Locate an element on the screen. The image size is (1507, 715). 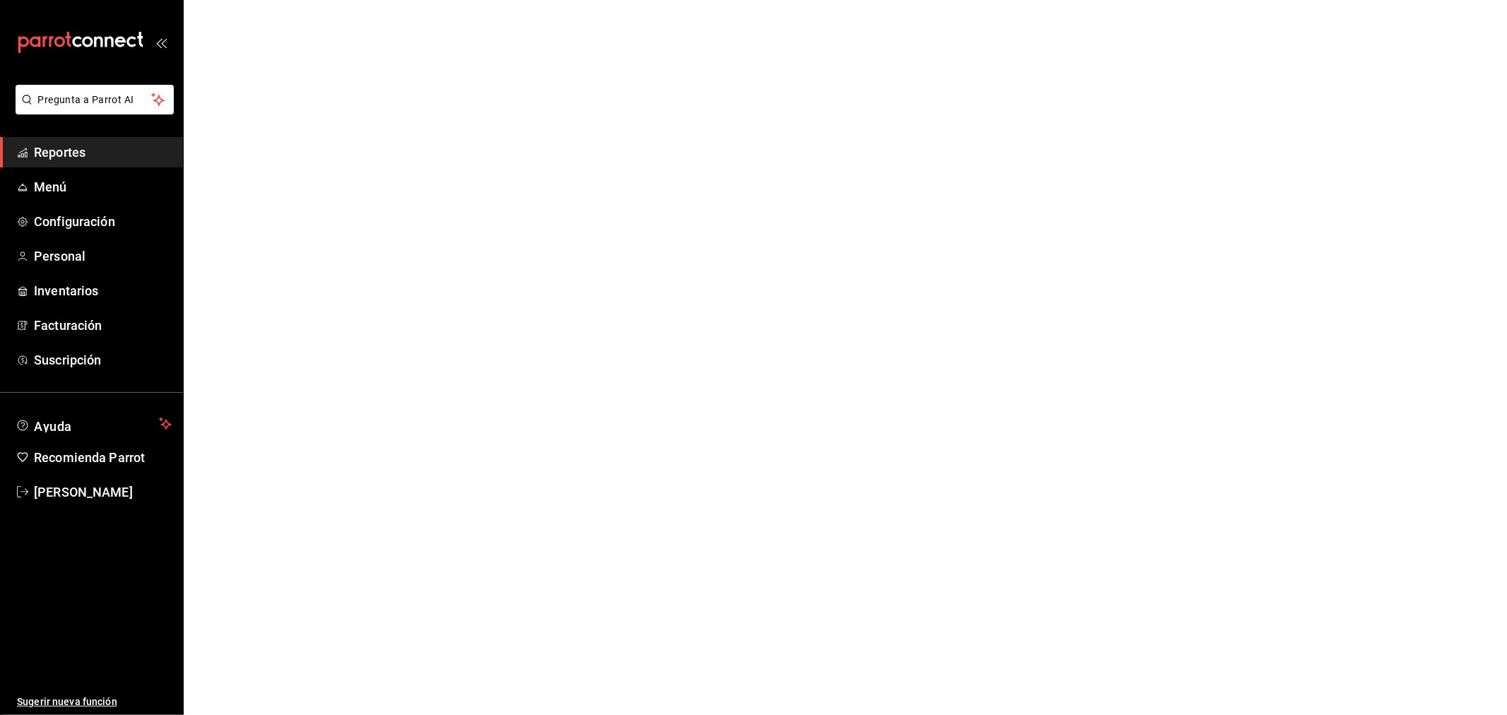
button: Pregunta a Parrot AI is located at coordinates (95, 100).